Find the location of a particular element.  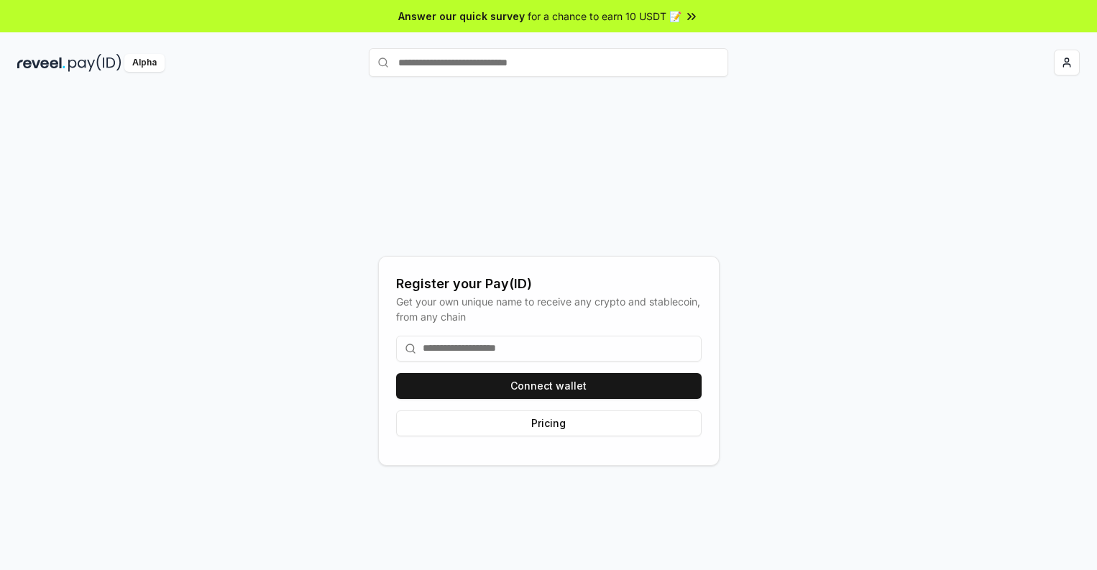

div: Register your Pay(ID) is located at coordinates (549, 284).